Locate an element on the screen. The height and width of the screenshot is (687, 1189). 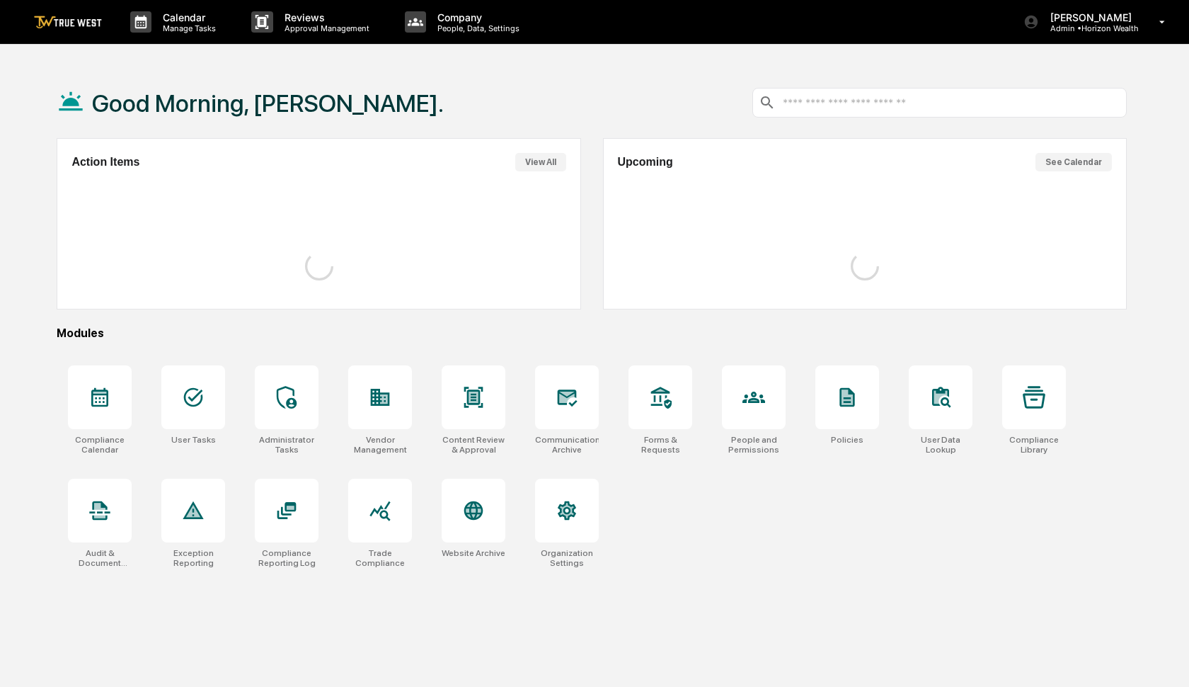
div: Policies is located at coordinates (847, 440).